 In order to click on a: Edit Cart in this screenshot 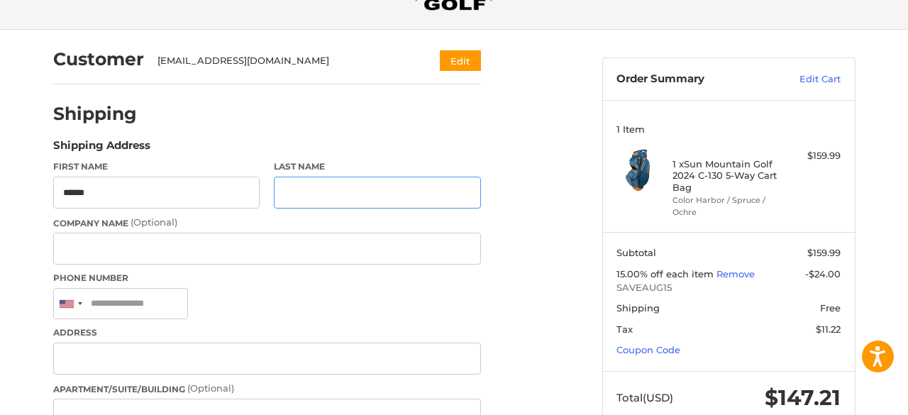, I will do `click(804, 79)`.